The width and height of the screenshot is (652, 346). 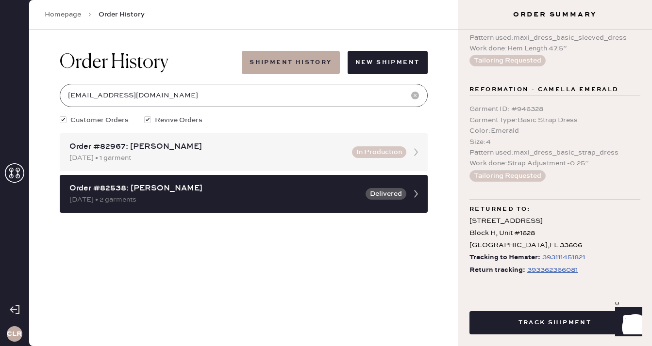 What do you see at coordinates (114, 63) in the screenshot?
I see `h1: Order History` at bounding box center [114, 63].